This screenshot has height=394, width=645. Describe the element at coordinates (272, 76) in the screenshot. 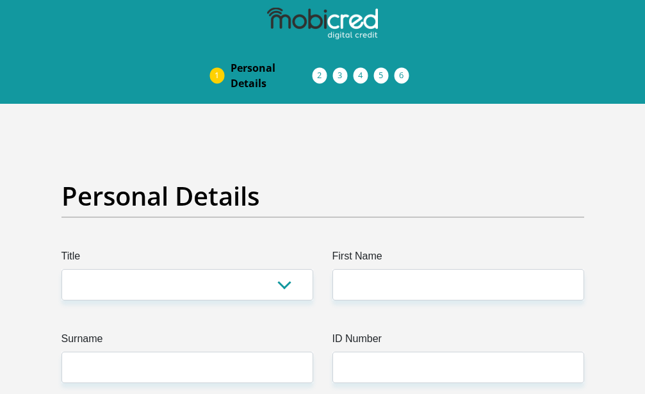

I see `span: Personal Details` at that location.